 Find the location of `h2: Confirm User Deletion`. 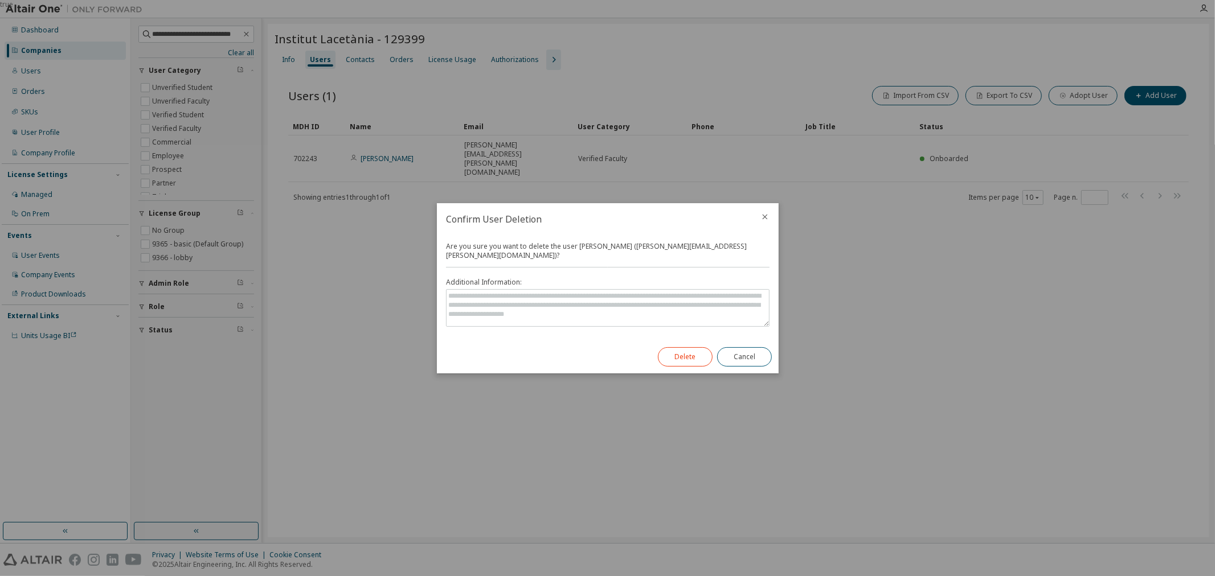

h2: Confirm User Deletion is located at coordinates (594, 219).